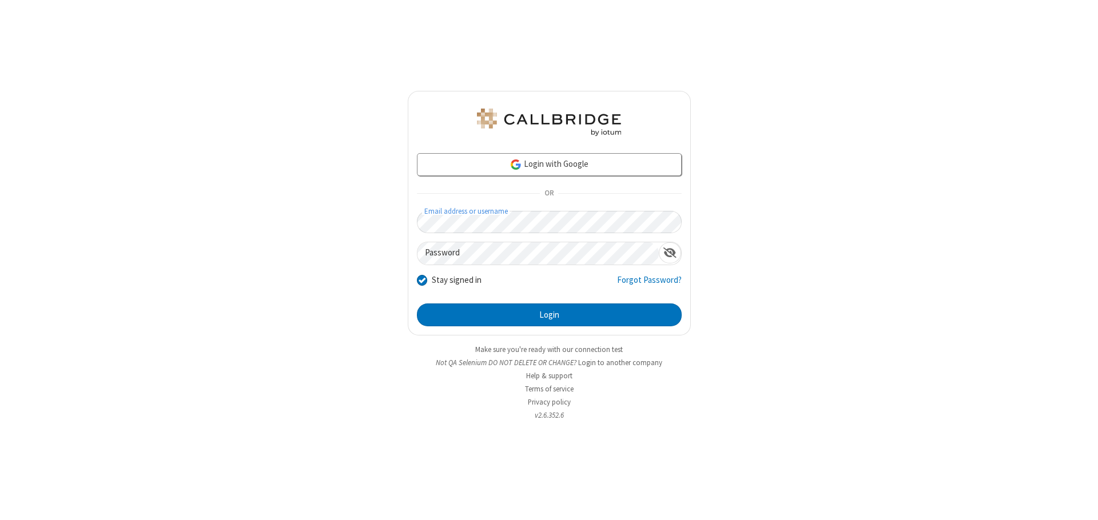  What do you see at coordinates (670, 253) in the screenshot?
I see `div: Show password` at bounding box center [670, 253].